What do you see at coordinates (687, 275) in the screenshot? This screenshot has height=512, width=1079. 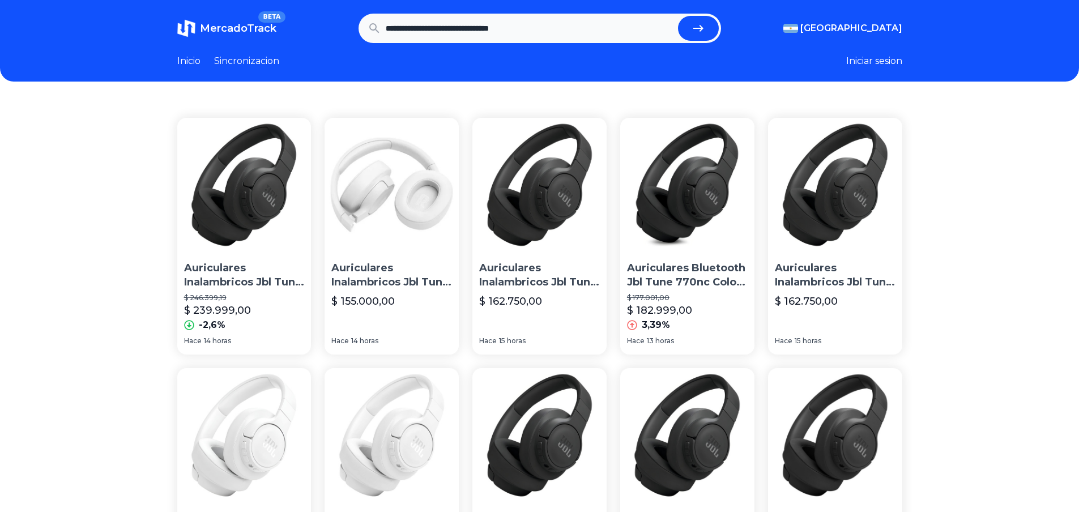 I see `p: Auriculares Bluetooth Jbl Tune 770nc Color Jblt770nc, Color Negro` at bounding box center [687, 275].